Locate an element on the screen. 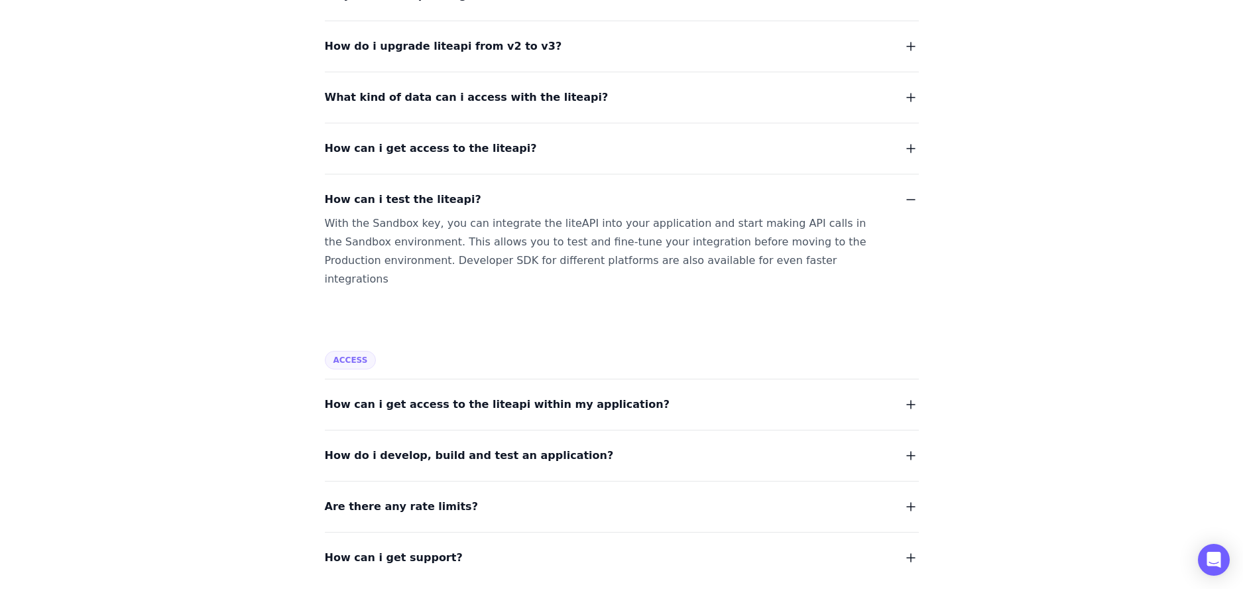  button: What kind of data can i access with the liteapi? is located at coordinates (622, 97).